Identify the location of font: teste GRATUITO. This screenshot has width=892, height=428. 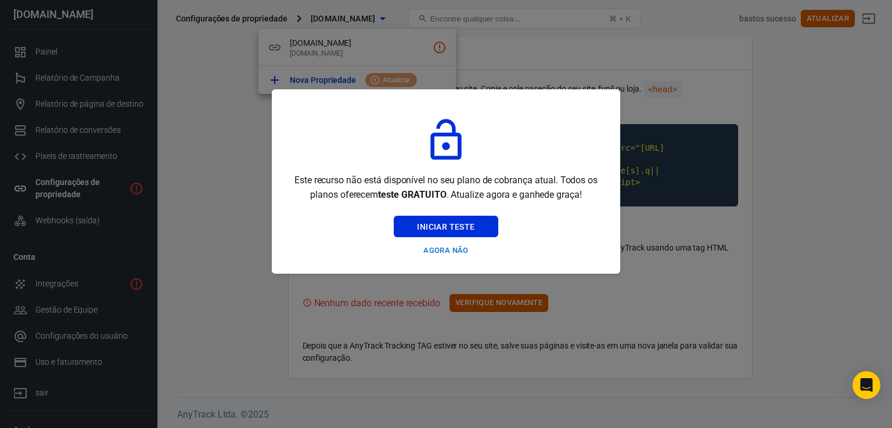
(412, 194).